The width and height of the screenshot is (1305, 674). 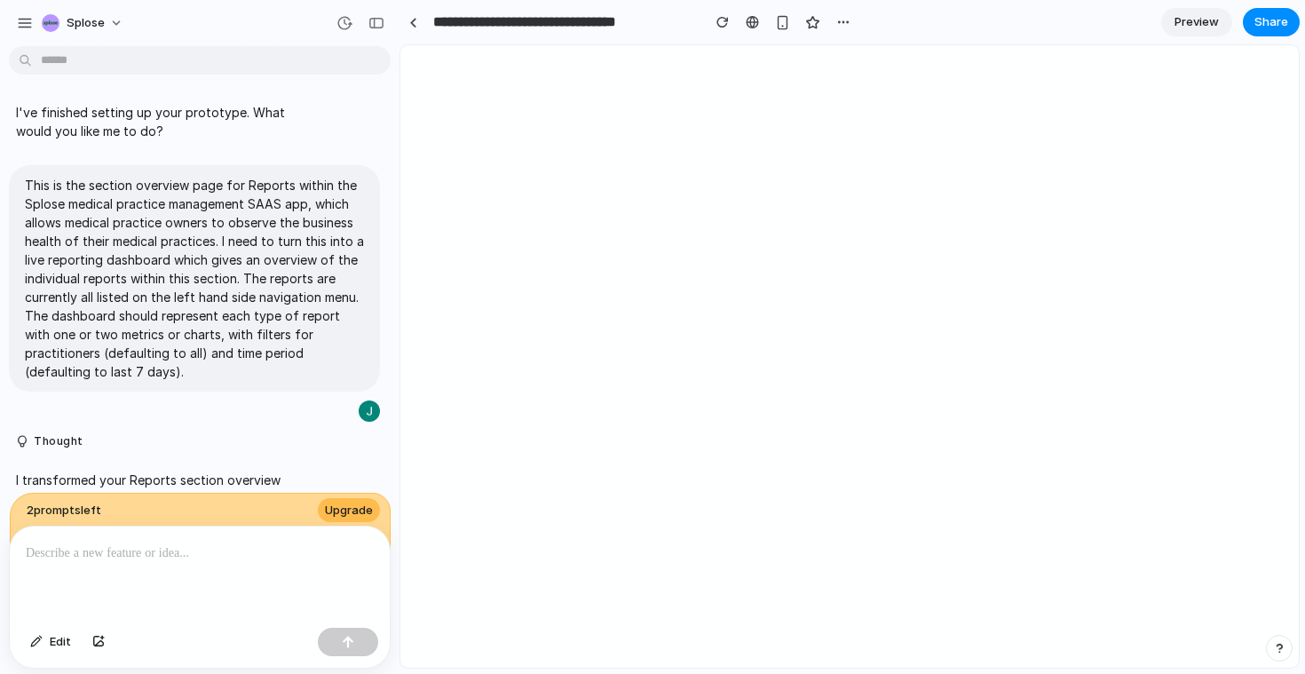 What do you see at coordinates (60, 642) in the screenshot?
I see `span: Edit` at bounding box center [60, 642].